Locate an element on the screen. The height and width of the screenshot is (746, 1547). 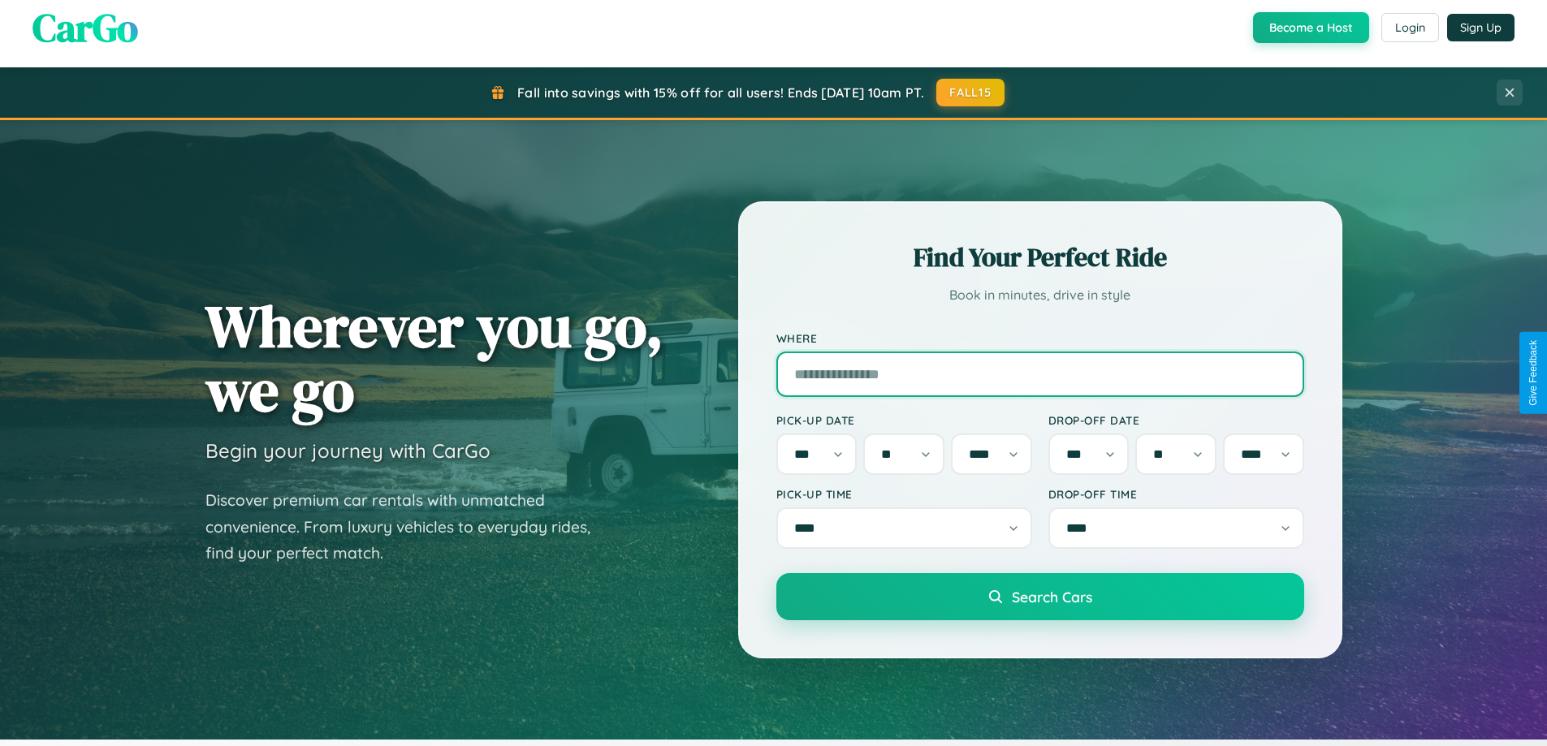
button: Search Cars is located at coordinates (1040, 597).